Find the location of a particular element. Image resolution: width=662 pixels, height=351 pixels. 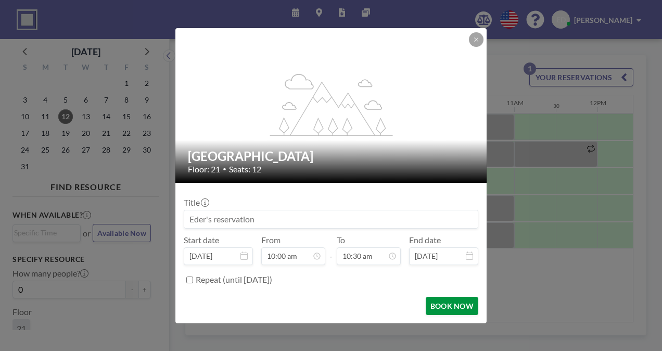

button: BOOK NOW is located at coordinates (452, 305).